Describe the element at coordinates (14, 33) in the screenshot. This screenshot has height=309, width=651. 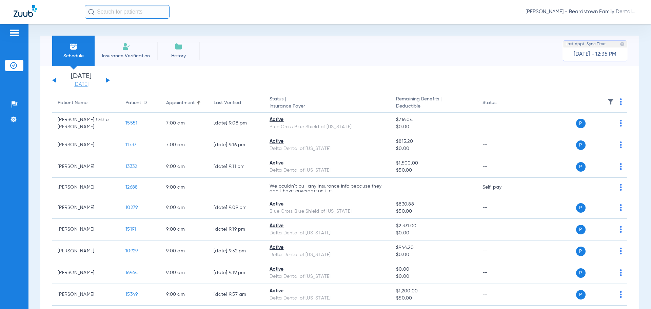
I see `img: hamburger-icon` at that location.